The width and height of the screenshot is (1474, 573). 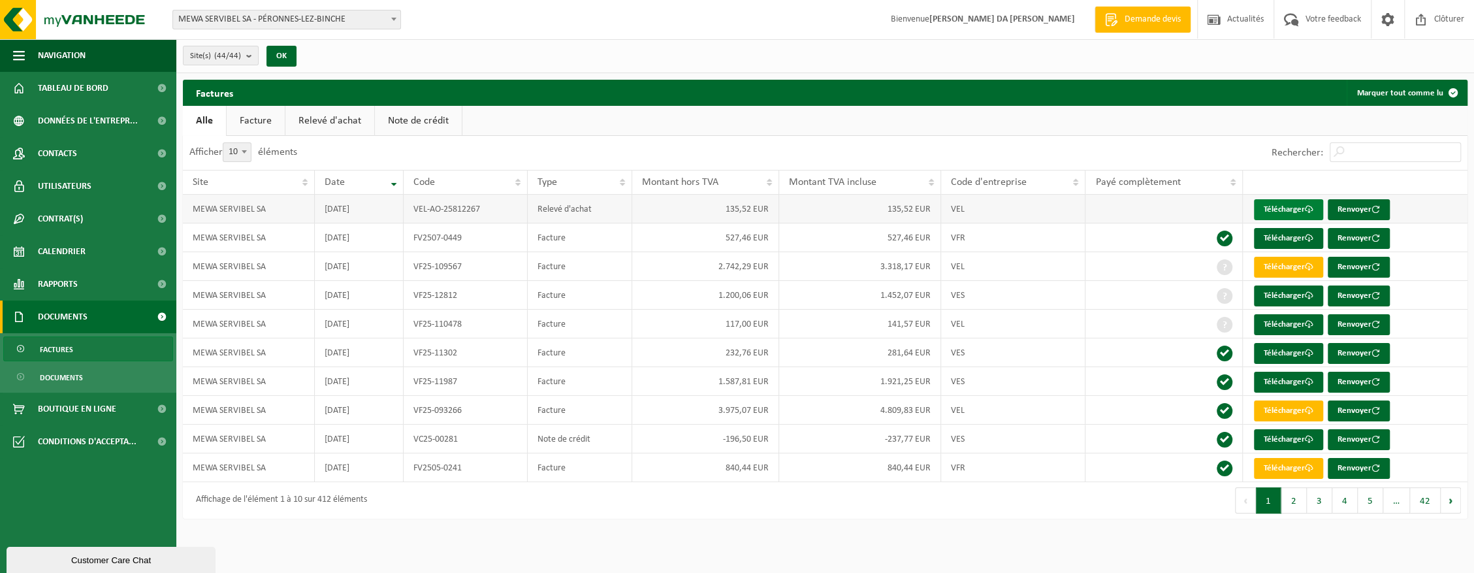 What do you see at coordinates (1143, 20) in the screenshot?
I see `a: Demande devis` at bounding box center [1143, 20].